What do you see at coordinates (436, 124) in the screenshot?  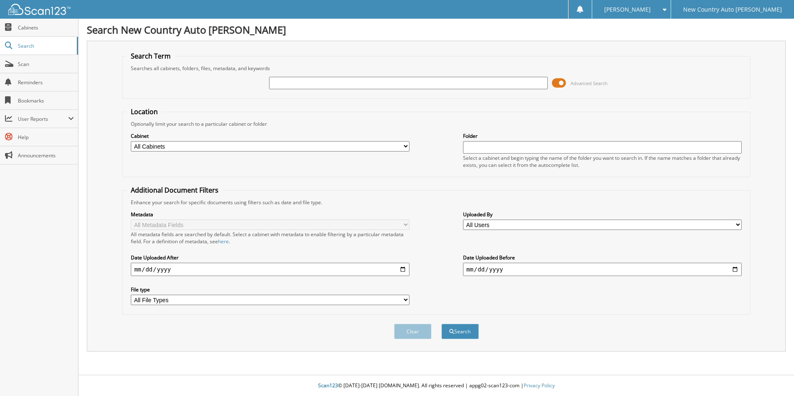 I see `div: Optionally limit your search to a particular cabinet or folder` at bounding box center [436, 124].